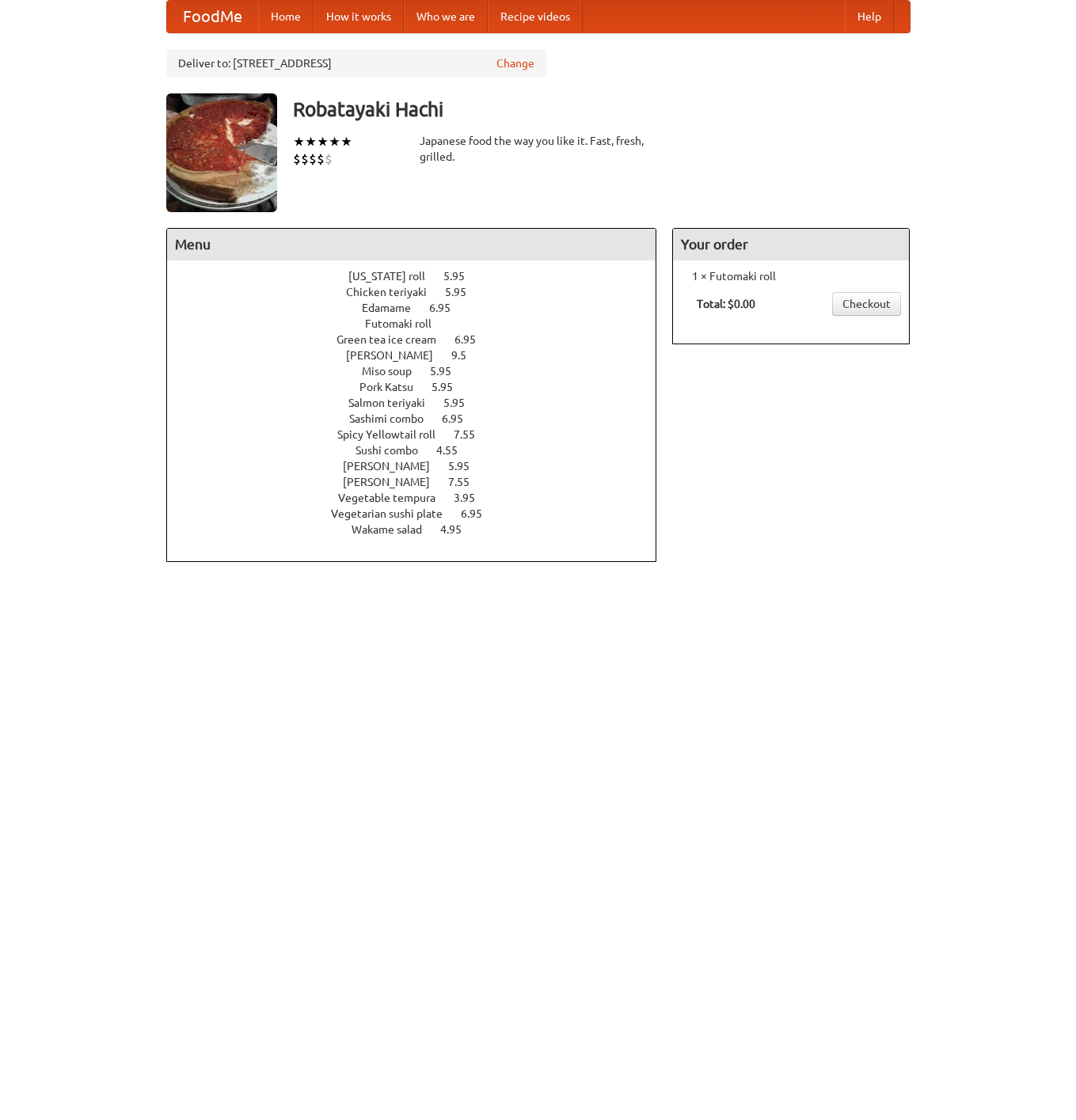 This screenshot has width=1076, height=1120. Describe the element at coordinates (420, 387) in the screenshot. I see `a: Pork Katsu 5.95` at that location.